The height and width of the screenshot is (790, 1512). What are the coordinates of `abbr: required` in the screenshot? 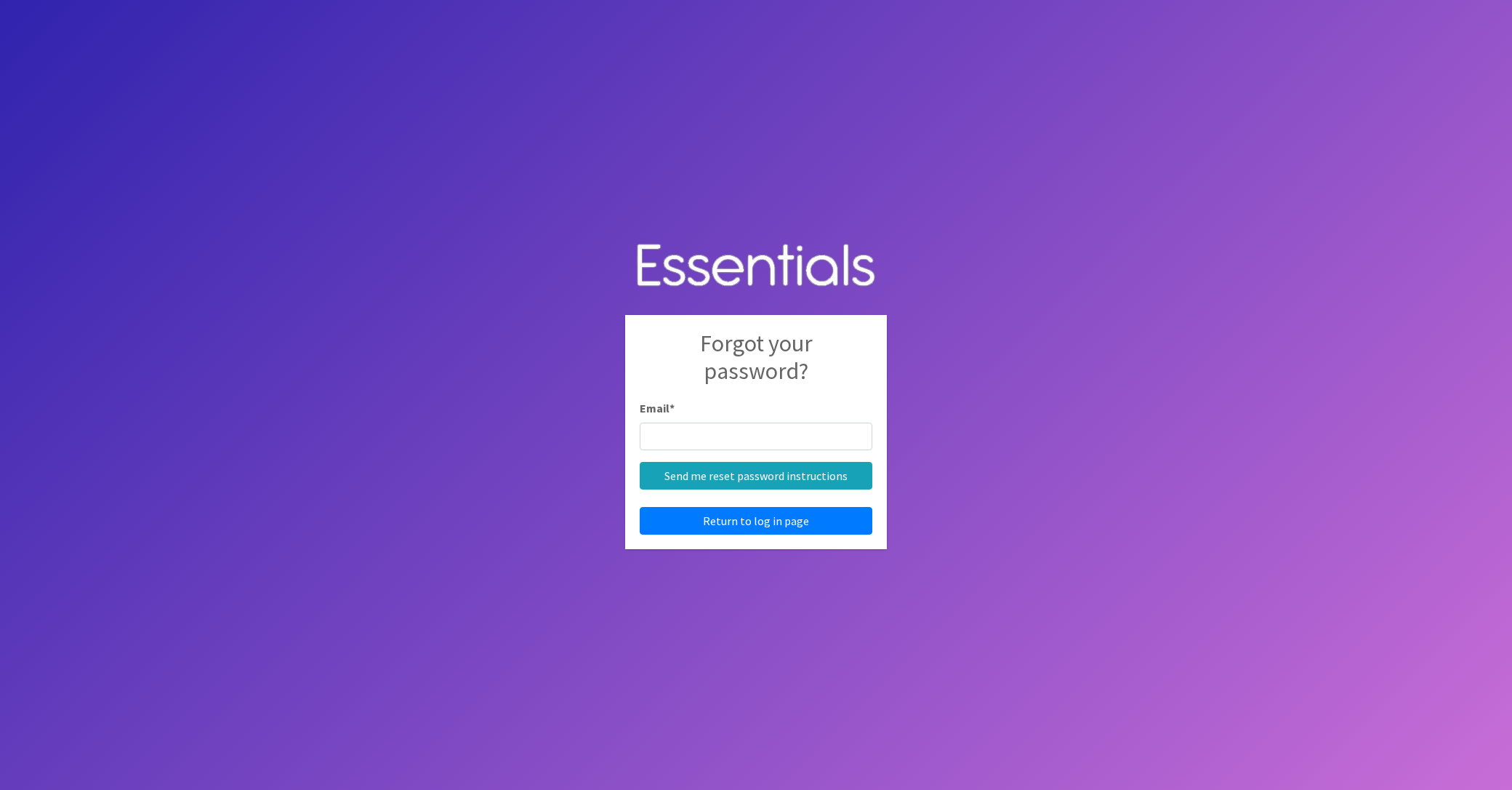 It's located at (672, 408).